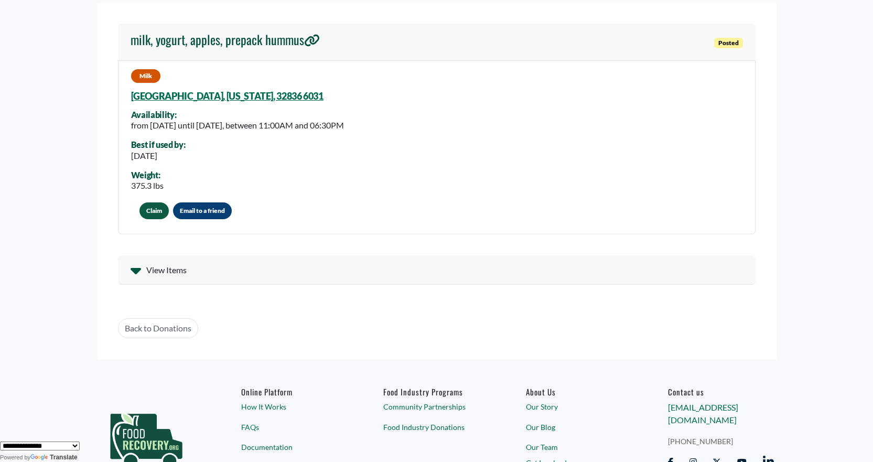 The height and width of the screenshot is (462, 873). What do you see at coordinates (225, 42) in the screenshot?
I see `a: milk, yogurt, apples, prepack hummus` at bounding box center [225, 42].